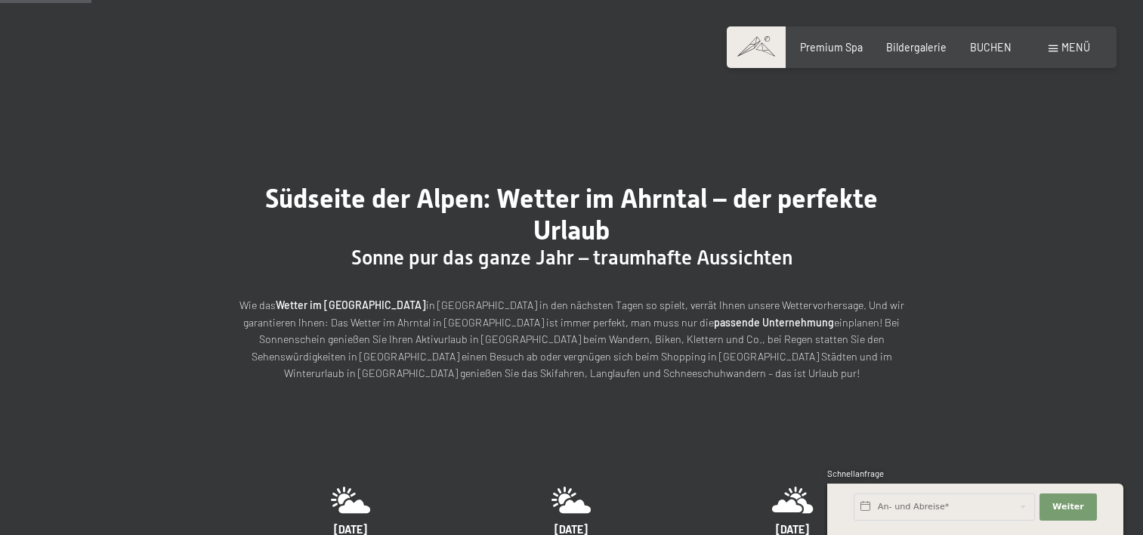  Describe the element at coordinates (572, 258) in the screenshot. I see `span: Sonne pur das ganze Jahr – traumhafte Aussichten` at that location.